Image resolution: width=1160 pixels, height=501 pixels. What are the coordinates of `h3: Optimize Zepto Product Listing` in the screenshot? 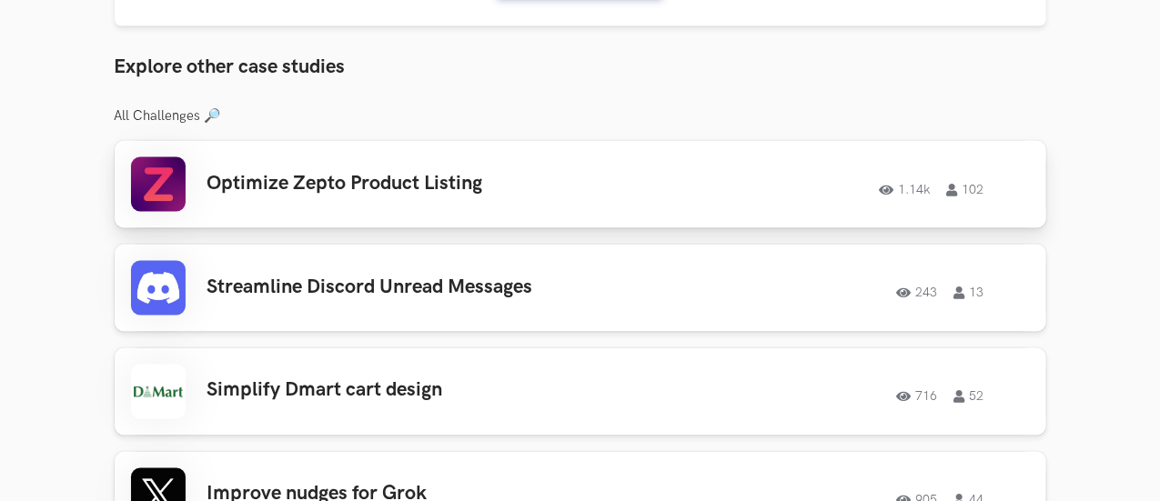 It's located at (408, 184).